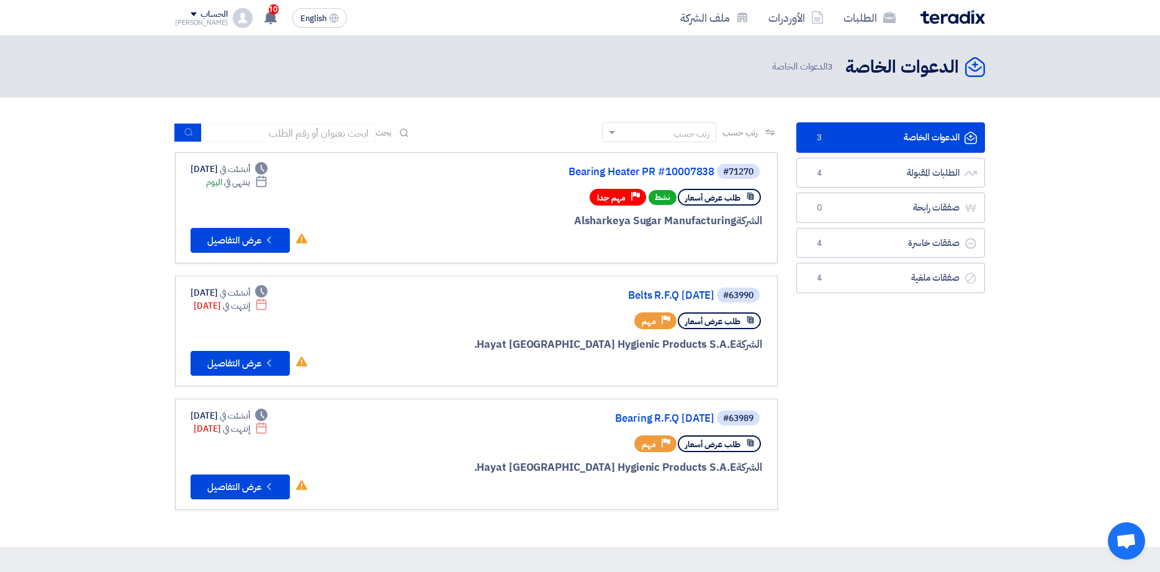 The image size is (1160, 572). What do you see at coordinates (714, 17) in the screenshot?
I see `a: ملف الشركة` at bounding box center [714, 17].